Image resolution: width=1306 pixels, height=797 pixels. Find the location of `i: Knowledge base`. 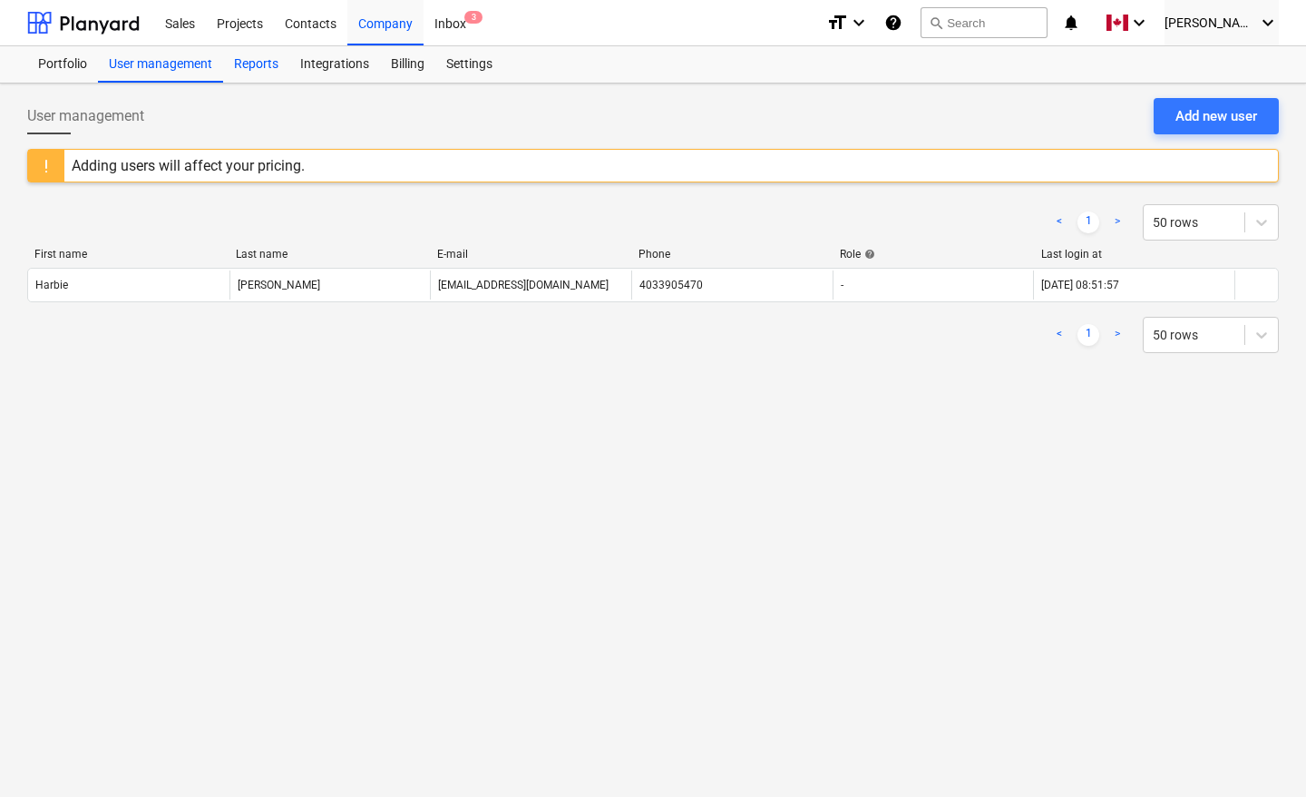

i: Knowledge base is located at coordinates (894, 23).